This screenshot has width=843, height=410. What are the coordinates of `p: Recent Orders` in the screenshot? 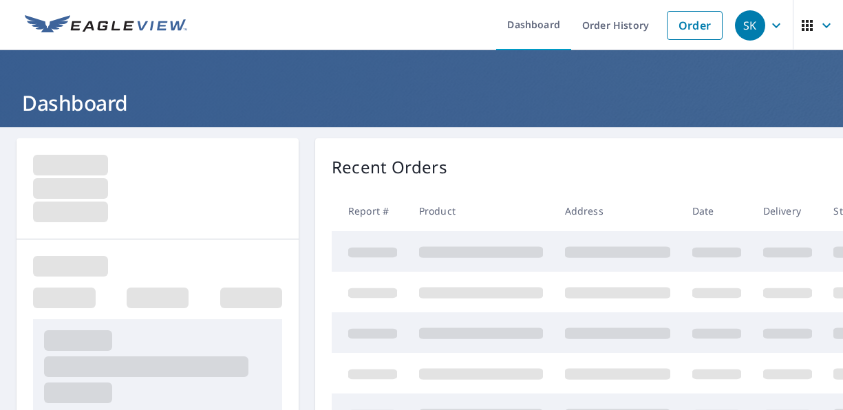 It's located at (389, 167).